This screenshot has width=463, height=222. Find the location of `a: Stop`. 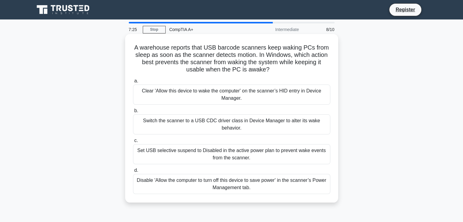

a: Stop is located at coordinates (154, 30).